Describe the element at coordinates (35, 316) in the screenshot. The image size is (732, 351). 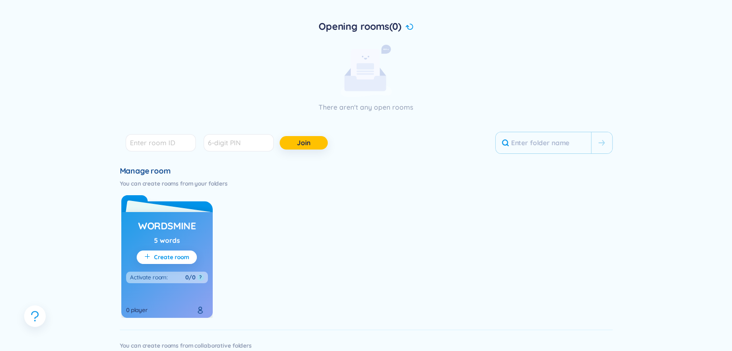
I see `span: question` at that location.